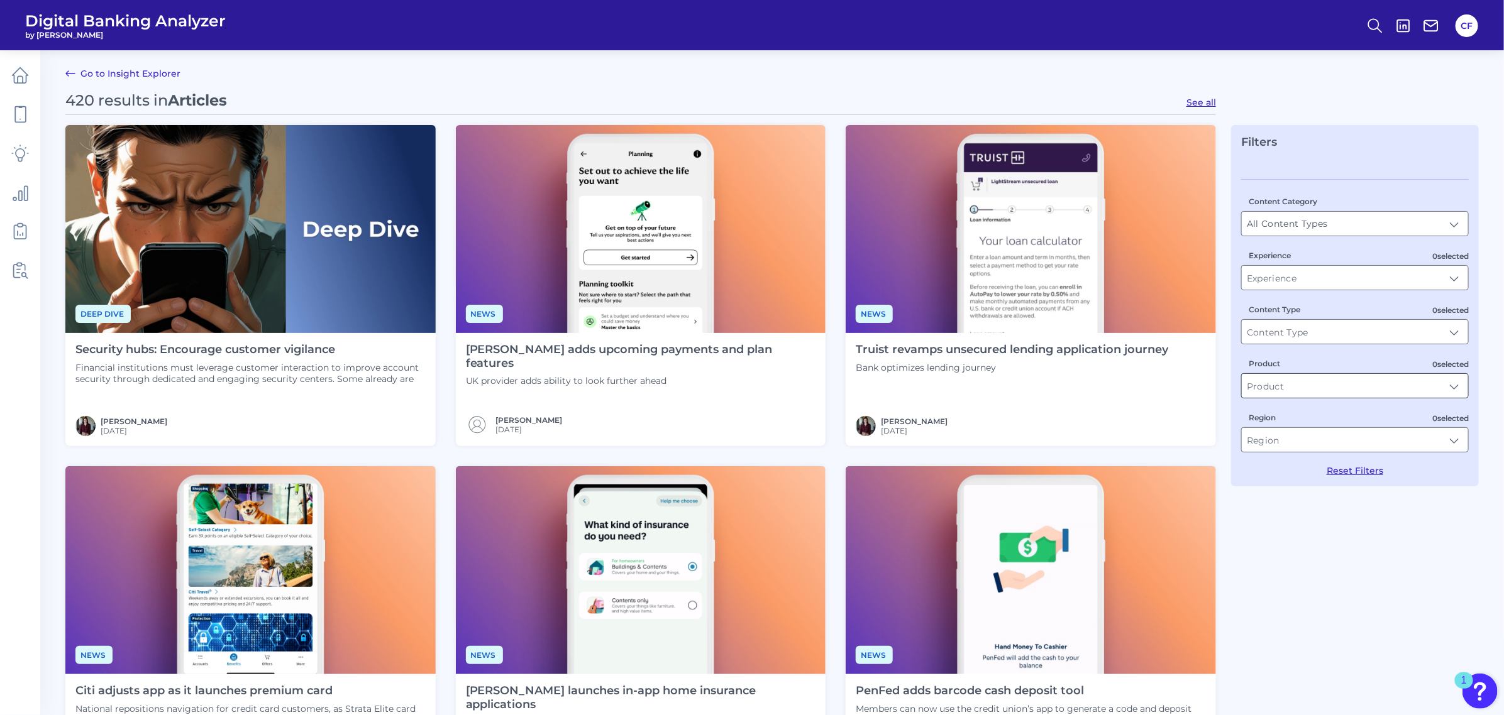 The height and width of the screenshot is (715, 1504). I want to click on button: See all, so click(1201, 102).